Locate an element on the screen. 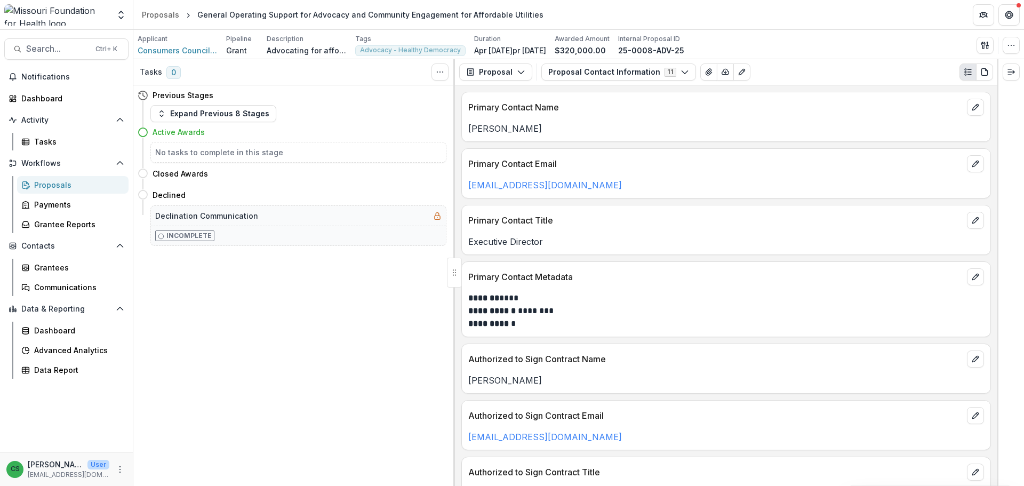  button: Search... is located at coordinates (66, 49).